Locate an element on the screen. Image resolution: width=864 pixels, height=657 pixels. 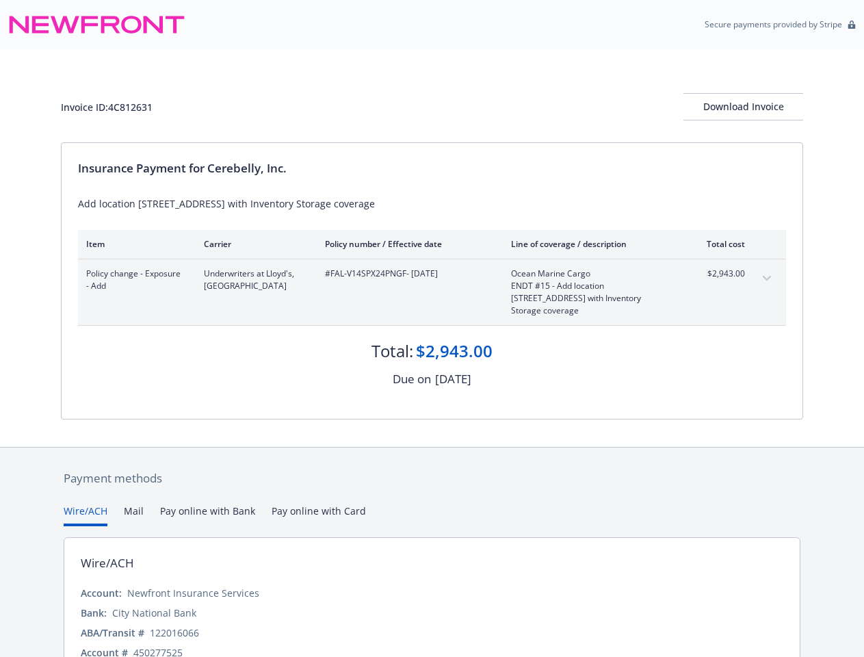
button: Download Invoice is located at coordinates (743, 107).